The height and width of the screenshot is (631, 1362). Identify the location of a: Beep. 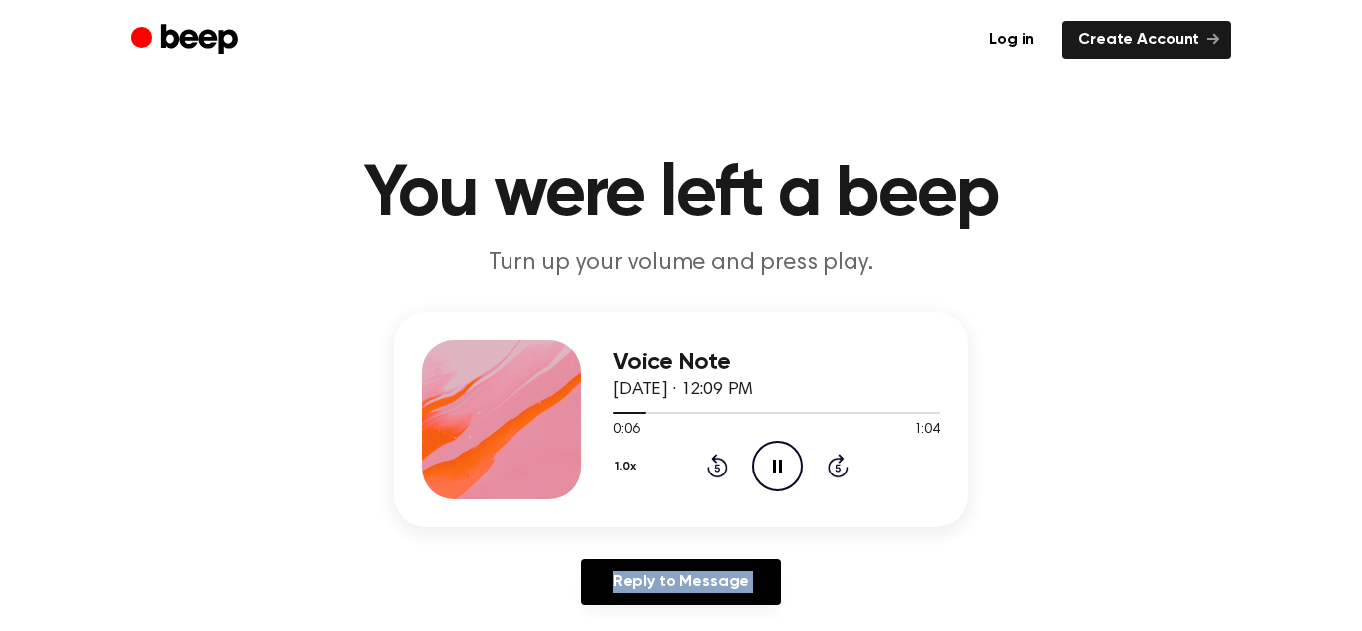
(186, 40).